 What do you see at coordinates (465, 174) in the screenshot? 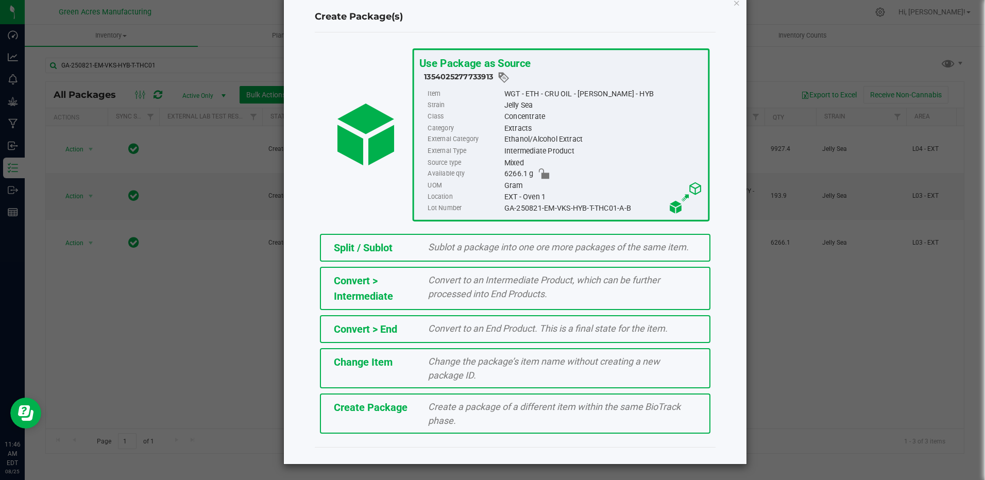
I see `label: Available qty` at bounding box center [465, 174].